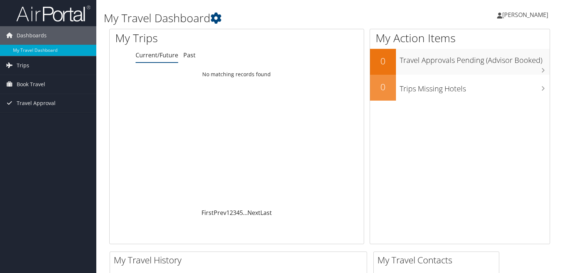 The width and height of the screenshot is (563, 273). I want to click on span: Book Travel, so click(31, 84).